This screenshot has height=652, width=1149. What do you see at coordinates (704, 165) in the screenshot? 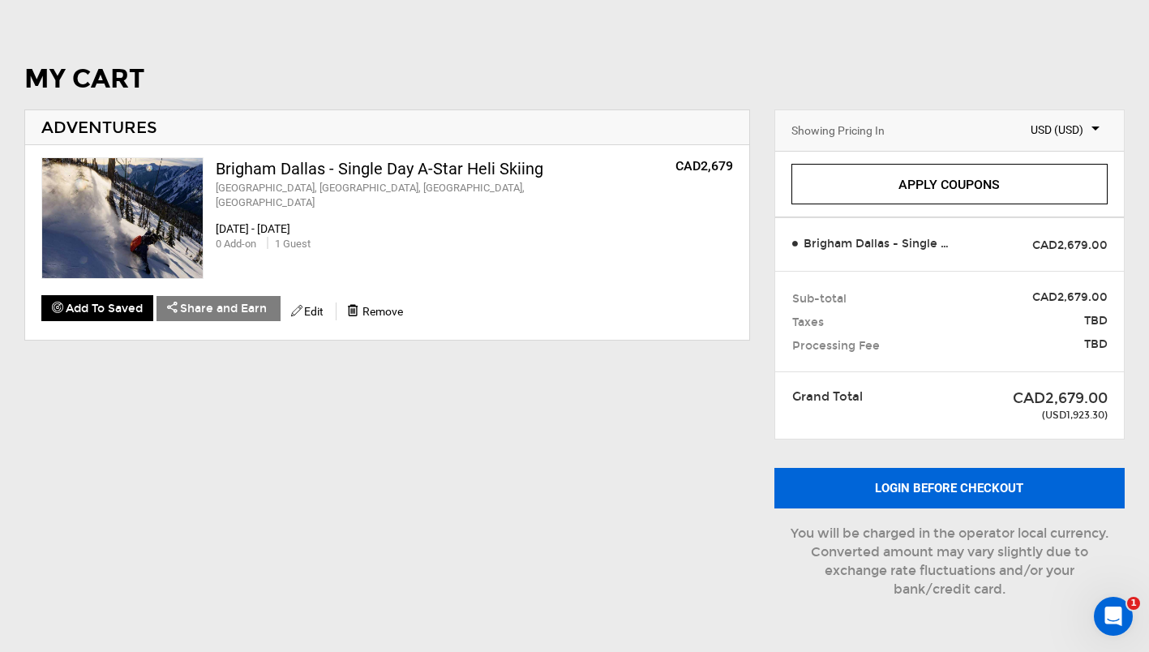
I see `op: CAD2,679` at bounding box center [704, 165].